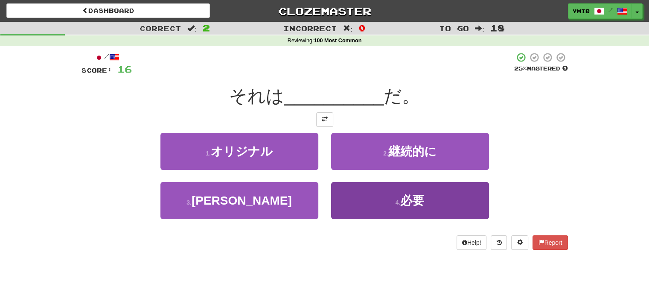 The width and height of the screenshot is (649, 305). What do you see at coordinates (208, 153) in the screenshot?
I see `small: 1 .` at bounding box center [208, 153].